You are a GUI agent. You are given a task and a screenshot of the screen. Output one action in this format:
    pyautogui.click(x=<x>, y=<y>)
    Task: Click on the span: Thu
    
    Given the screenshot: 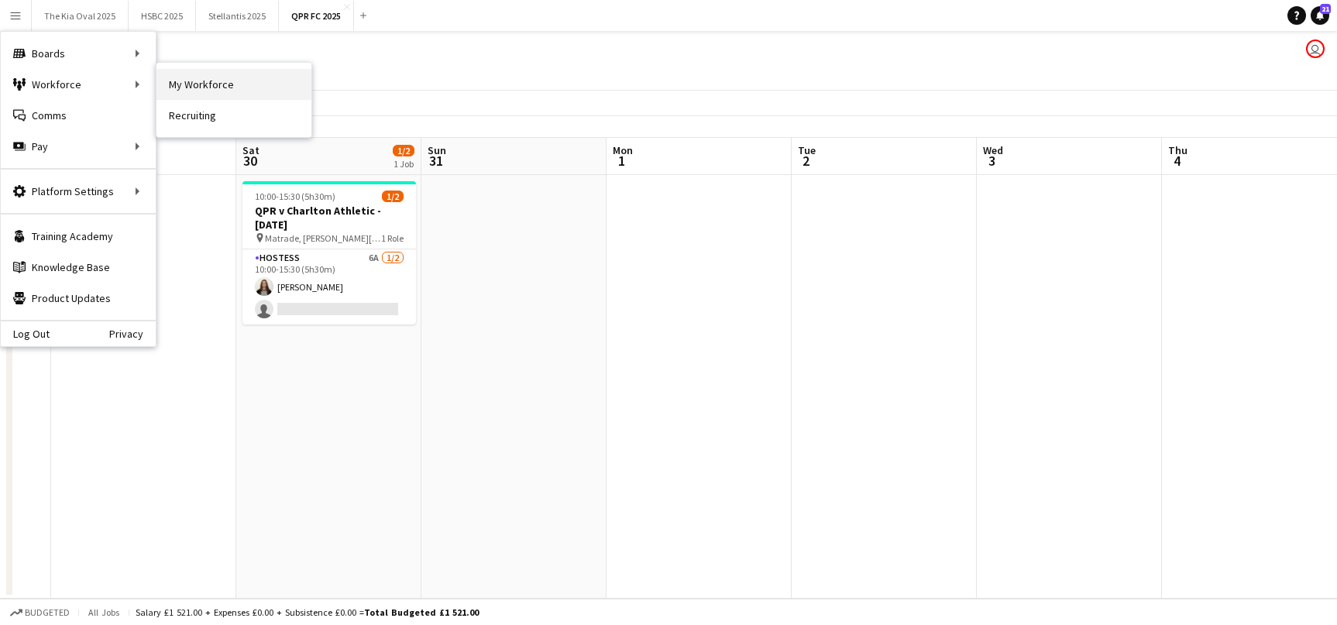 What is the action you would take?
    pyautogui.click(x=1177, y=150)
    